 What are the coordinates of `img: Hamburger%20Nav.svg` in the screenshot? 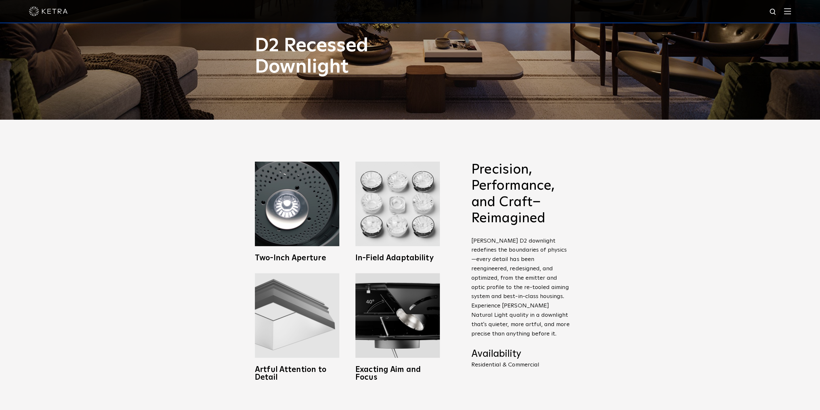 It's located at (788, 11).